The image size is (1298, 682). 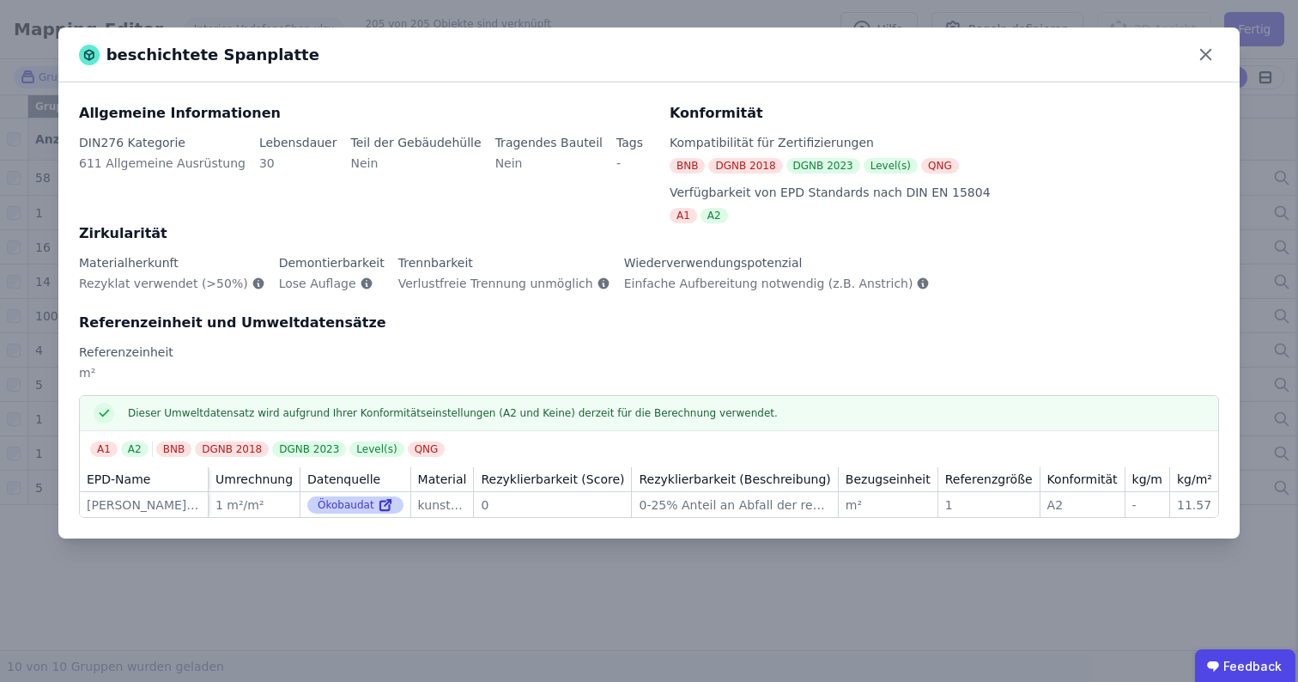 What do you see at coordinates (777, 263) in the screenshot?
I see `div: Wiederverwendungspotenzial` at bounding box center [777, 263].